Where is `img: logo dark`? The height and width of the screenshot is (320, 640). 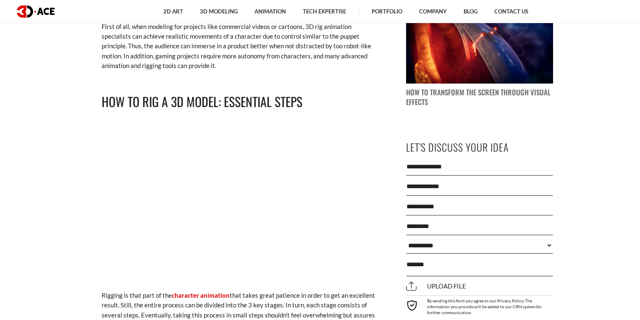 img: logo dark is located at coordinates (36, 11).